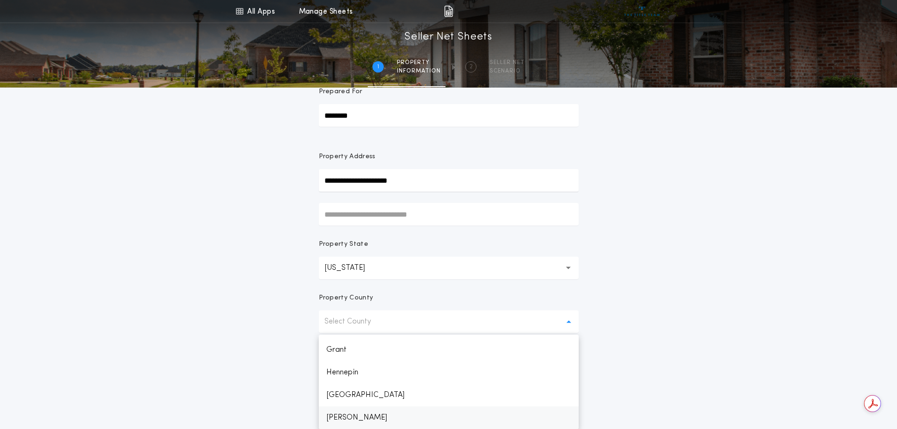  Describe the element at coordinates (343, 244) in the screenshot. I see `p: Property State` at that location.